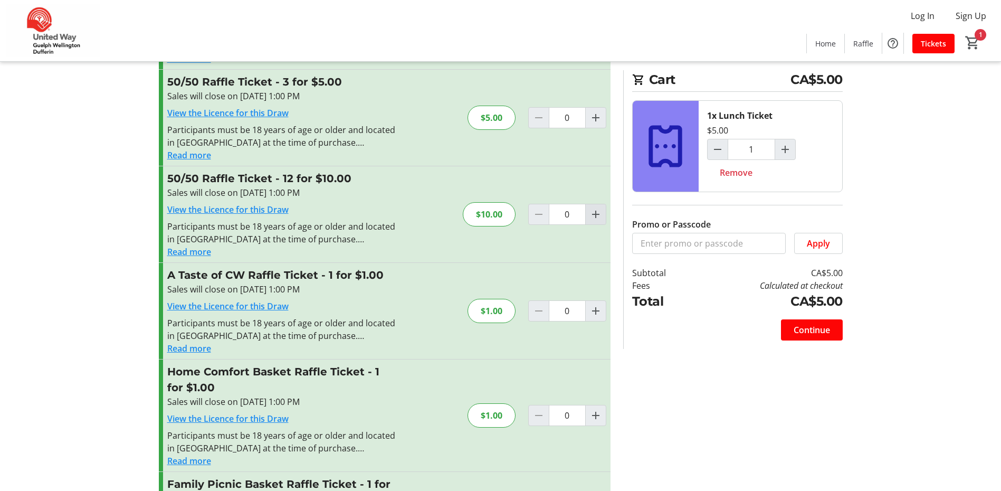  Describe the element at coordinates (282, 82) in the screenshot. I see `h3: 50/50 Raffle Ticket - 3 for $5.00` at that location.